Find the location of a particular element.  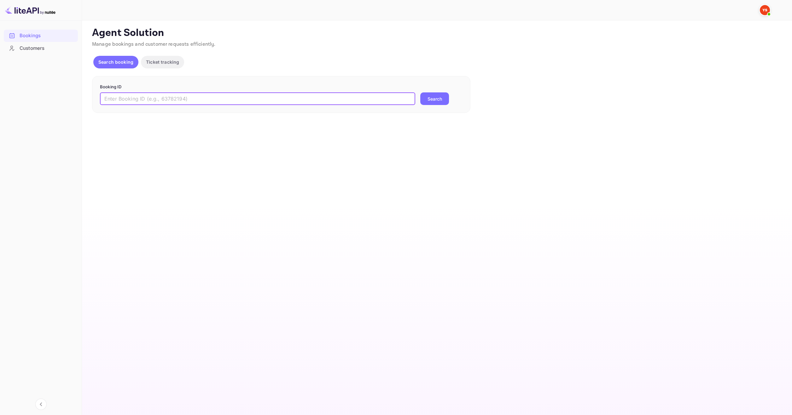

span: Manage bookings and customer requests efficiently. is located at coordinates (154, 44).